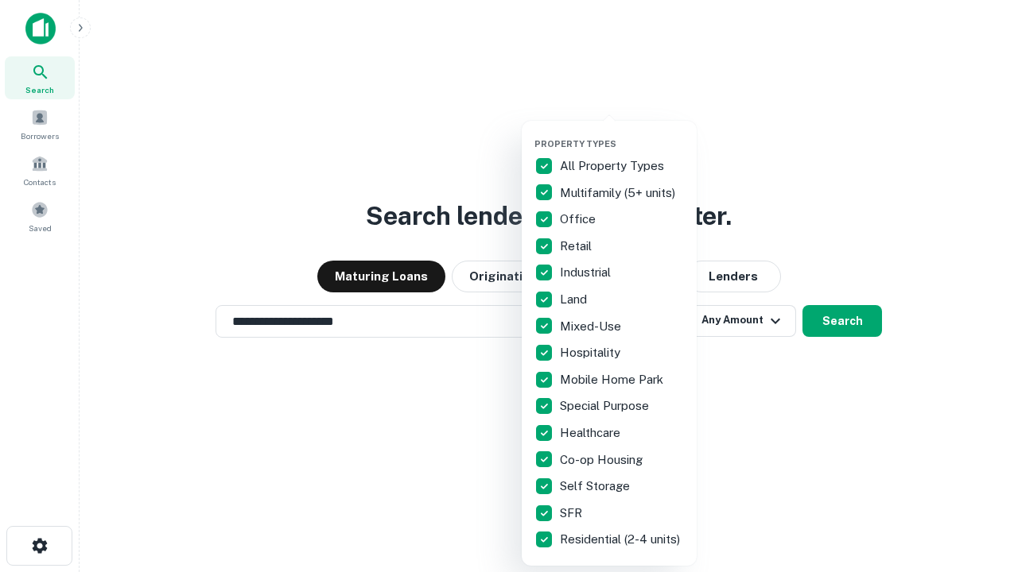  What do you see at coordinates (575, 144) in the screenshot?
I see `span: Property Types` at bounding box center [575, 144].